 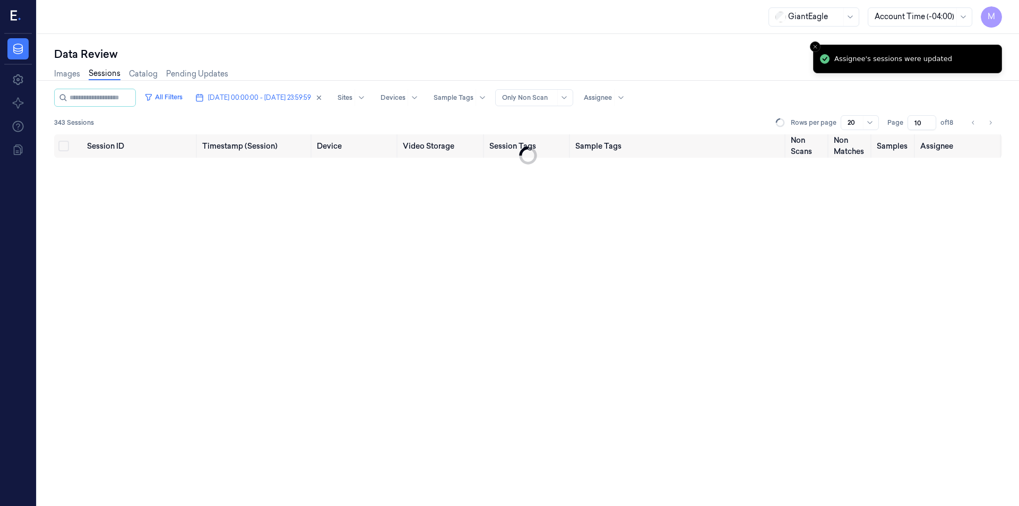 What do you see at coordinates (808, 146) in the screenshot?
I see `th: Non Scans` at bounding box center [808, 146].